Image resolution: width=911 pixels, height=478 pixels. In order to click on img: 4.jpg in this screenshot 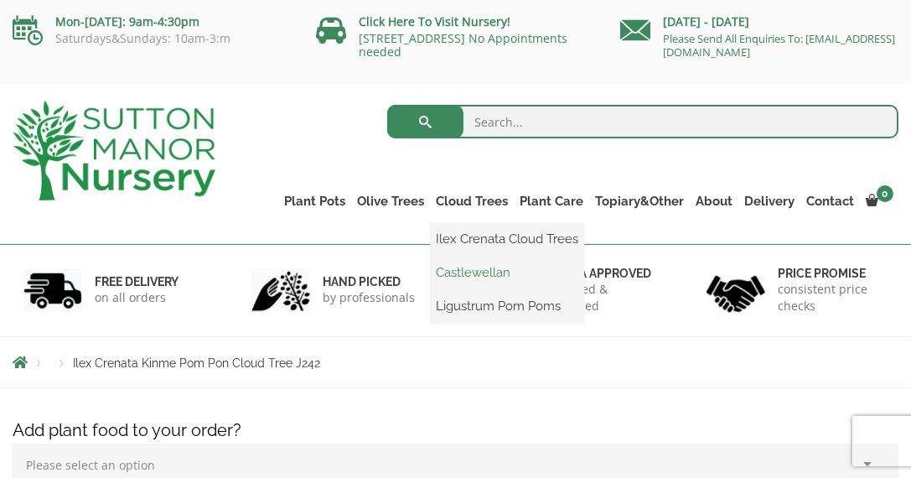, I will do `click(736, 290)`.